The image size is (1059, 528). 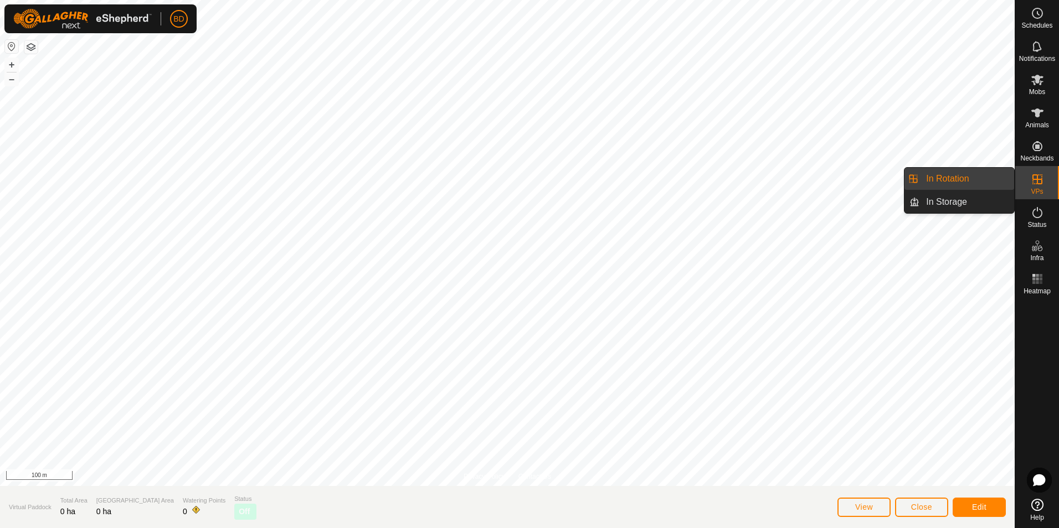 I want to click on a: In Storage, so click(x=966, y=202).